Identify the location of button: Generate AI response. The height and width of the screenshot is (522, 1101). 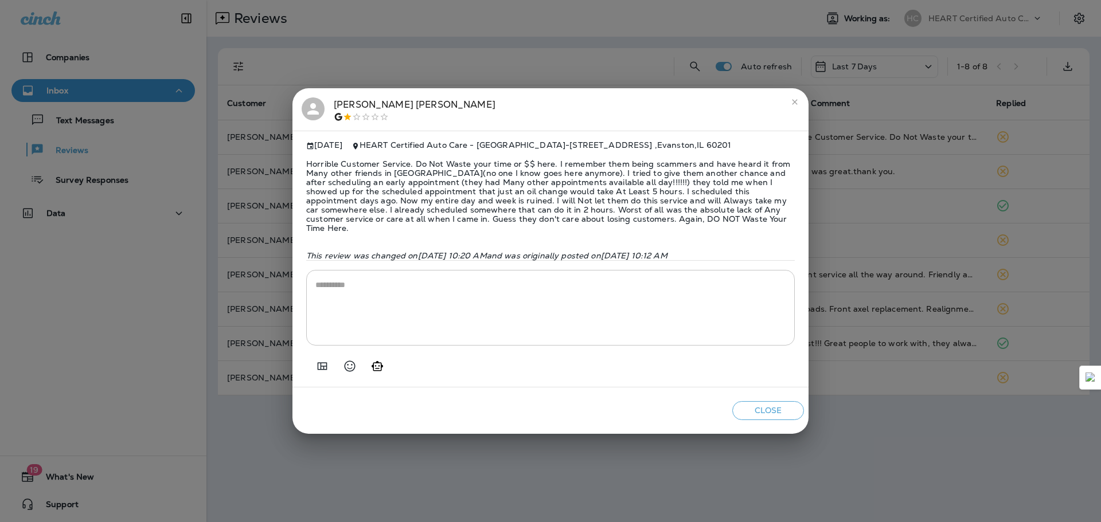
(377, 366).